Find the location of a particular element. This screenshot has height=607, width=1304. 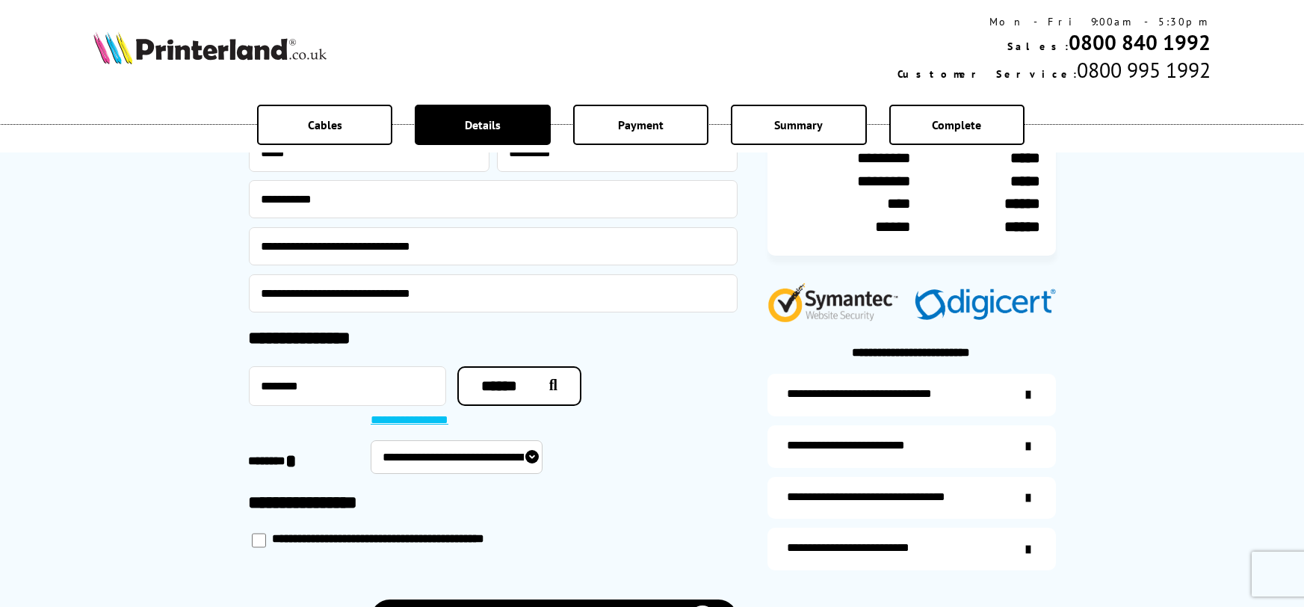

b: 0800 840 1992 is located at coordinates (1140, 42).